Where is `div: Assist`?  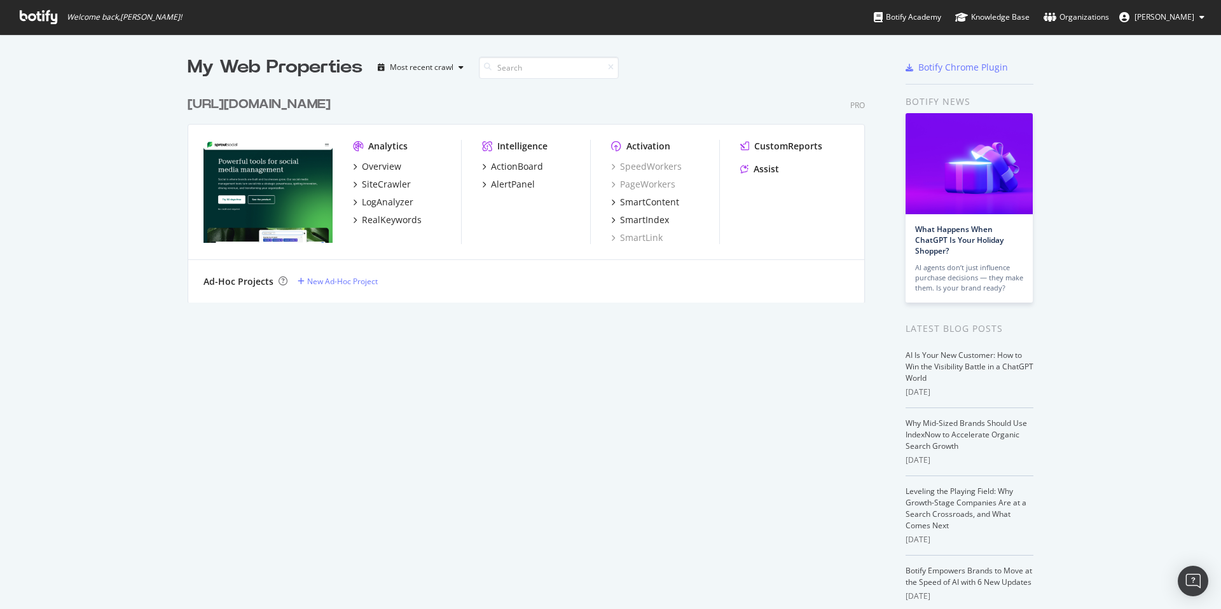 div: Assist is located at coordinates (766, 169).